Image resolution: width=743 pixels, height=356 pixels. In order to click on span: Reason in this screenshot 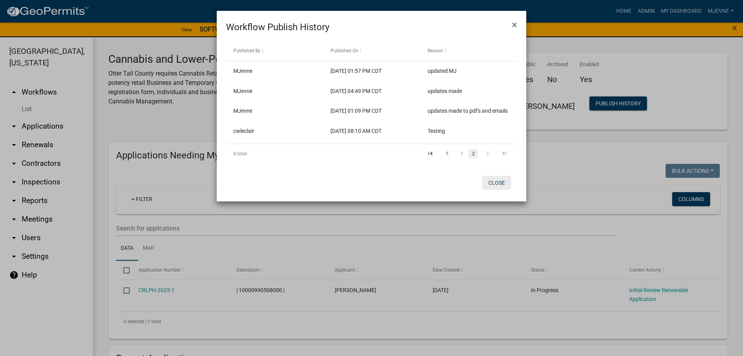, I will do `click(435, 51)`.